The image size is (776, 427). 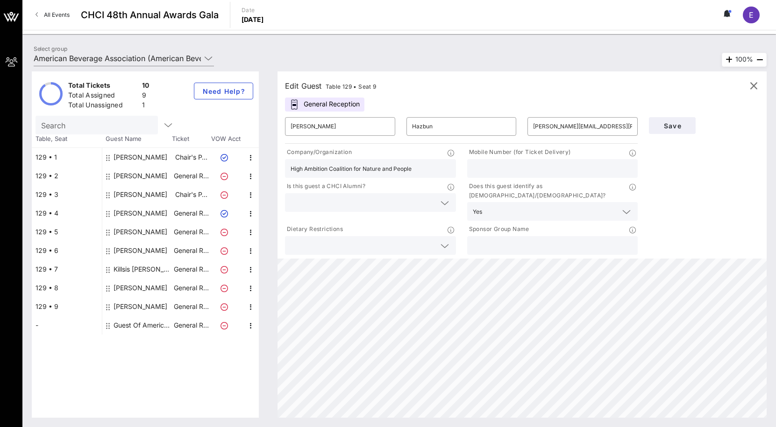 I want to click on div: 129 • 2, so click(x=67, y=176).